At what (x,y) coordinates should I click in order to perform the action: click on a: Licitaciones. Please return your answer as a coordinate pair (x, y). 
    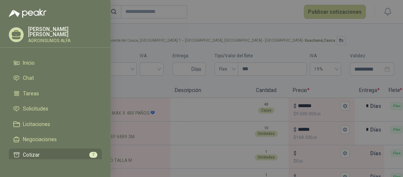
    Looking at the image, I should click on (55, 124).